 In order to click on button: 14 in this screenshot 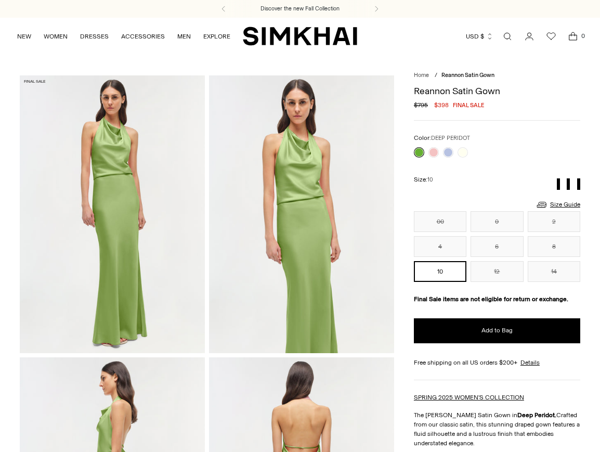, I will do `click(554, 271)`.